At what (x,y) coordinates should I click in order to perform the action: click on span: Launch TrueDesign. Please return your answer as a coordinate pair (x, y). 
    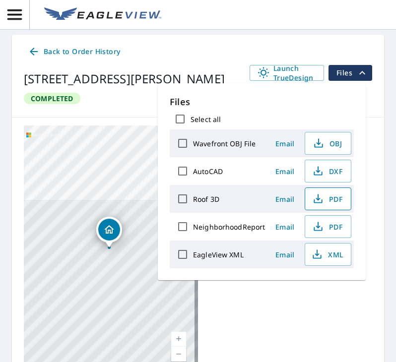
    Looking at the image, I should click on (287, 73).